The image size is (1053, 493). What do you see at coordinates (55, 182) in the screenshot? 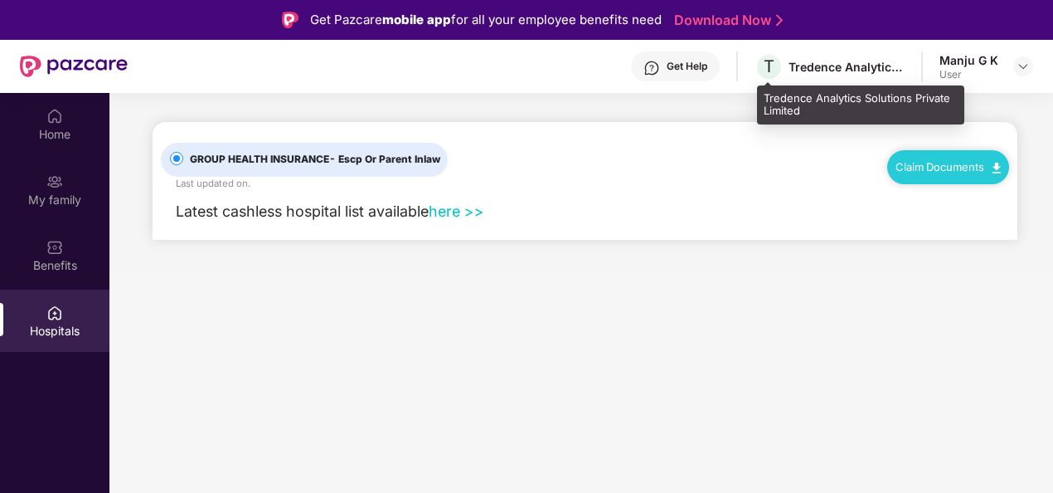
I see `img: svg+xml;base64,PHN2ZyB3aWR0aD0iMjAiIGhlaWdodD0iMjAiIHZpZXdCb3g9IjAgMCAyMCAyMCIgZmlsbD0ibm9uZSIgeG...` at bounding box center [55, 182].